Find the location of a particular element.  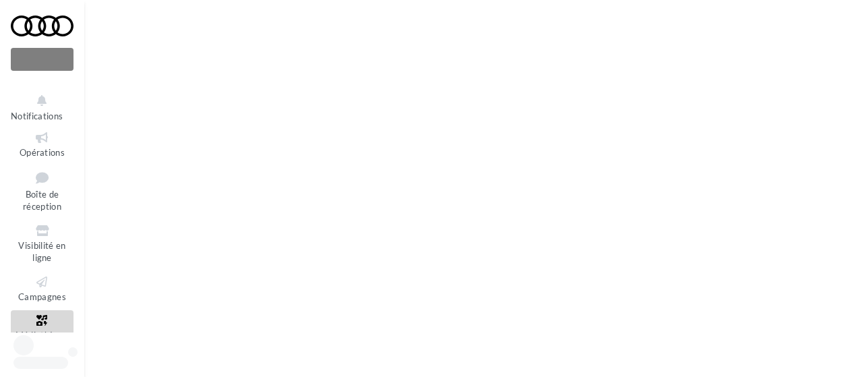

span: Opérations is located at coordinates (42, 152).